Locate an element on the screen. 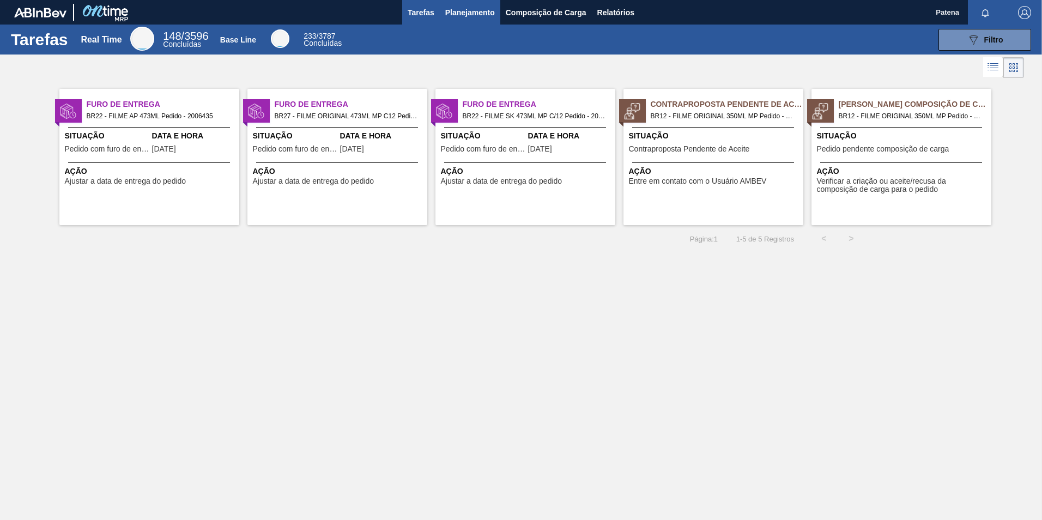  span: Tarefas is located at coordinates (421, 13).